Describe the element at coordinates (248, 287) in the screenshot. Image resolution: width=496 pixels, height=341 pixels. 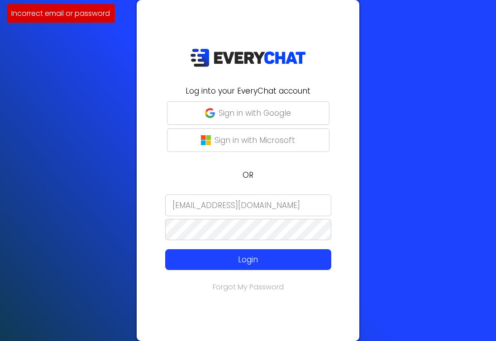
I see `a: Forgot My Password` at that location.